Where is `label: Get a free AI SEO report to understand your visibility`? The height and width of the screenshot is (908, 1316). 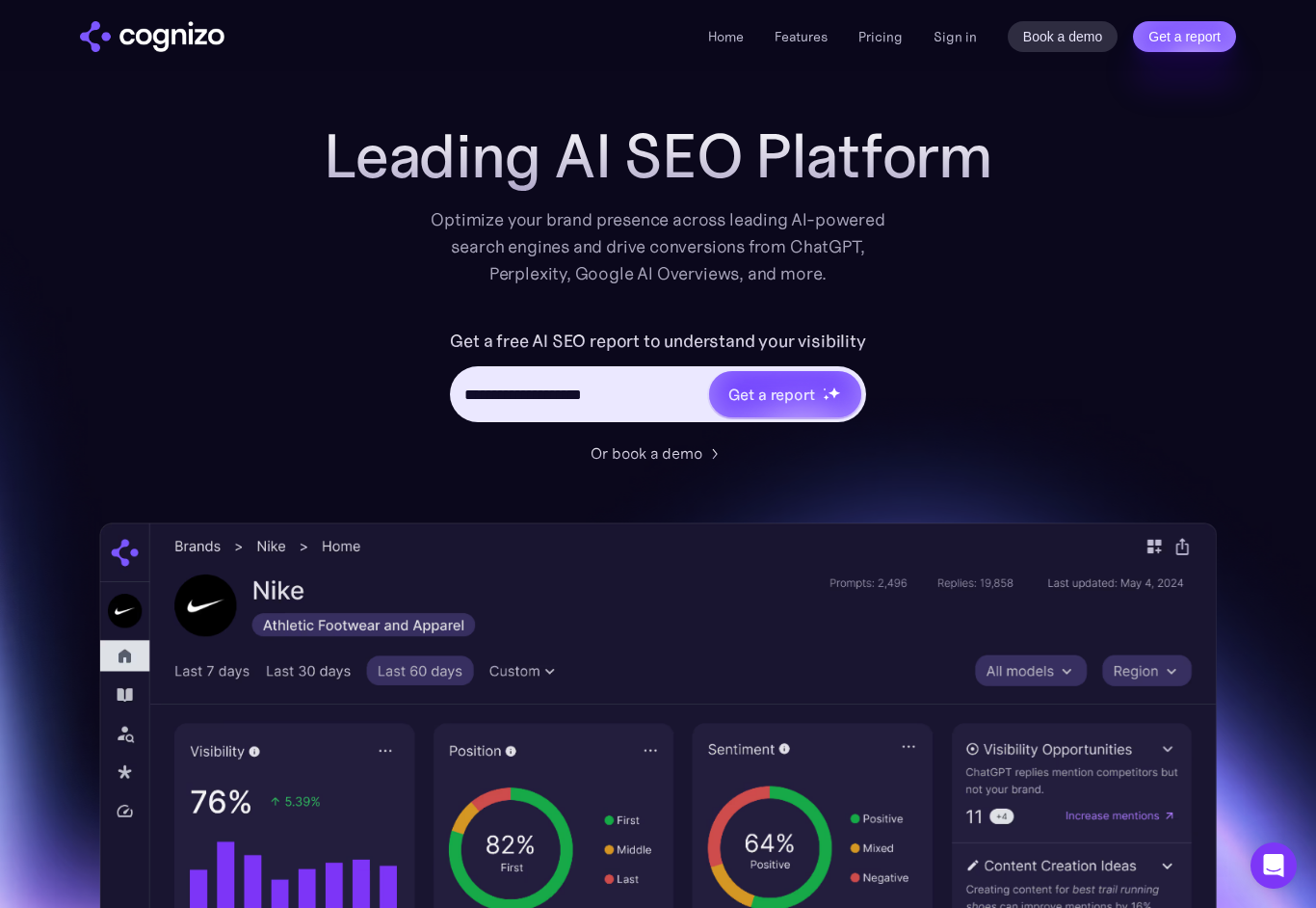 label: Get a free AI SEO report to understand your visibility is located at coordinates (658, 341).